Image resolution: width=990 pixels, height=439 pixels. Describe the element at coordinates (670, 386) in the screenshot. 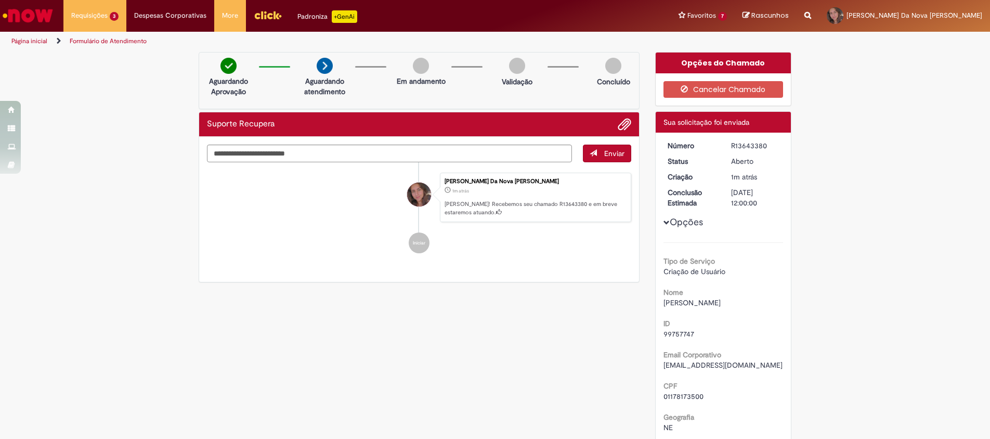

I see `b: CPF` at that location.